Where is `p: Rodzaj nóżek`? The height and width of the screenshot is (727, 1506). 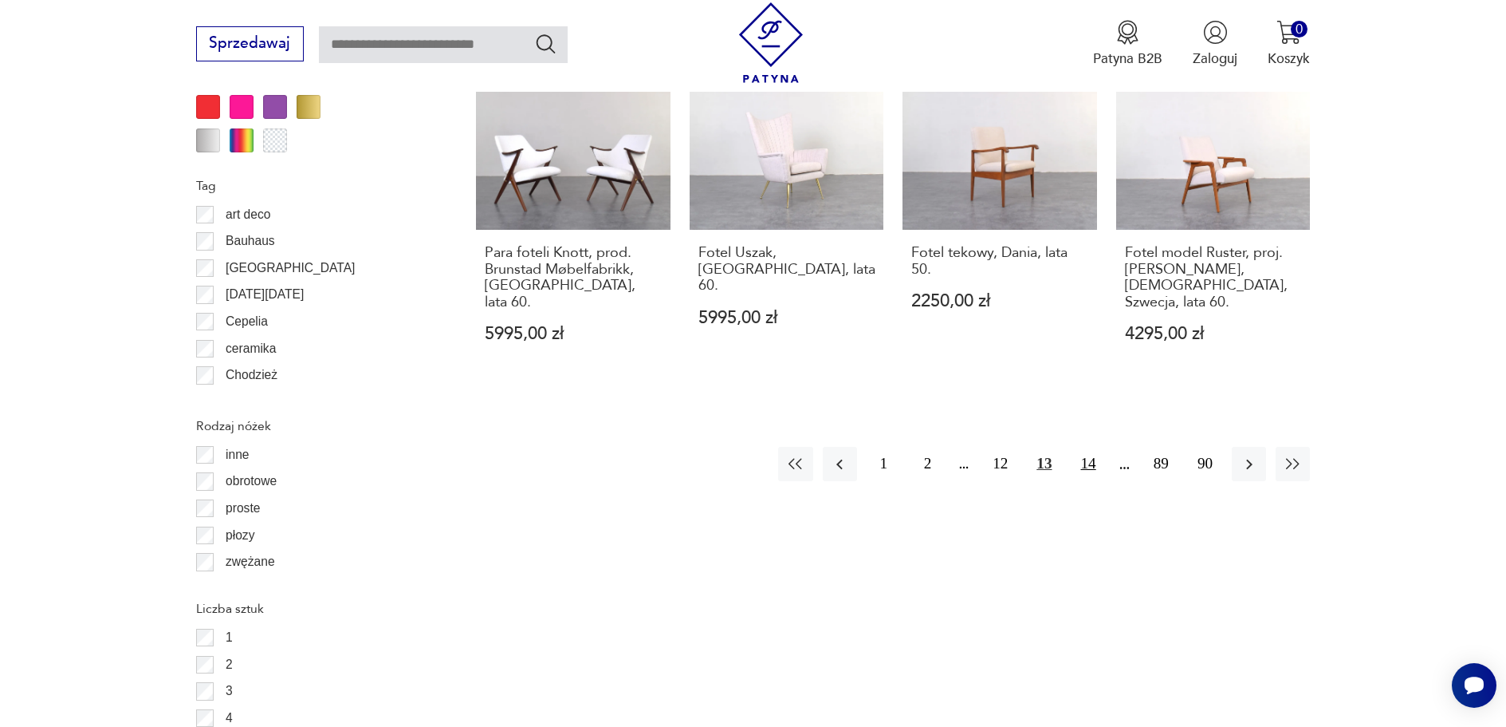
p: Rodzaj nóżek is located at coordinates (313, 426).